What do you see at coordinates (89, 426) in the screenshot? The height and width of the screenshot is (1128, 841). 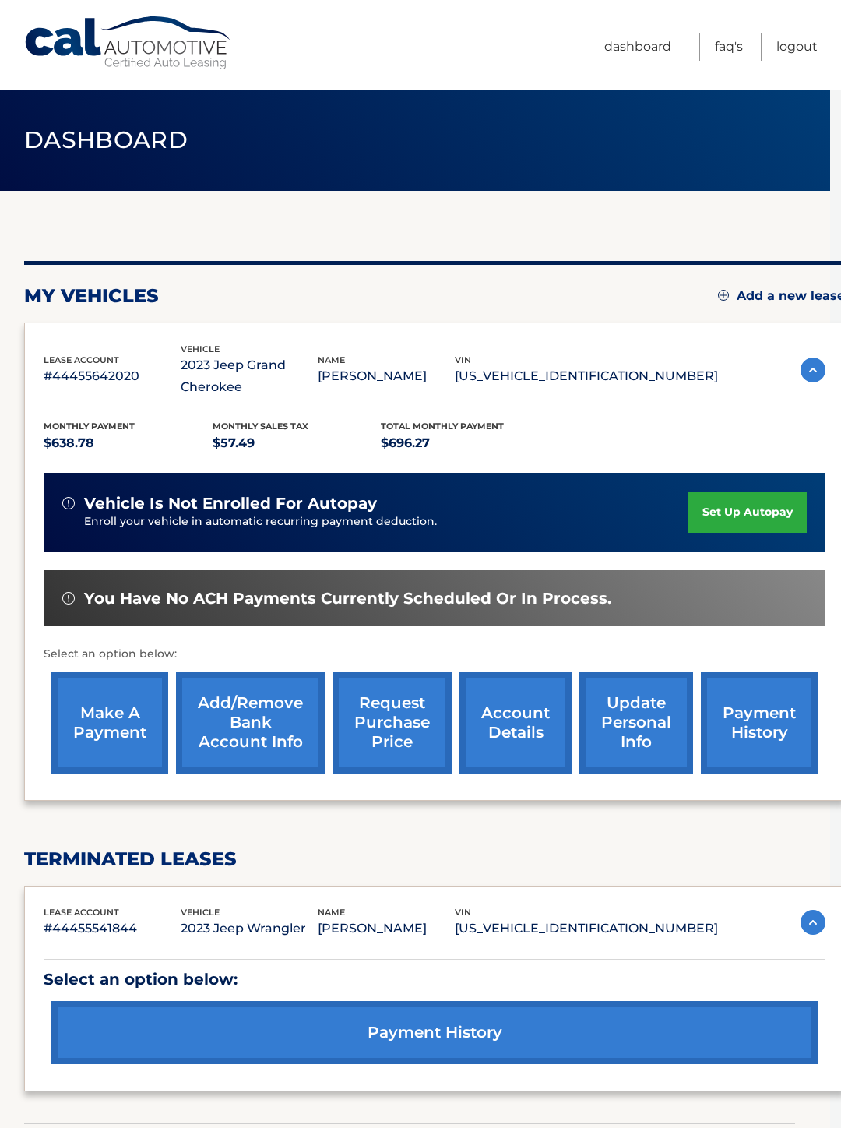 I see `span: Monthly Payment` at bounding box center [89, 426].